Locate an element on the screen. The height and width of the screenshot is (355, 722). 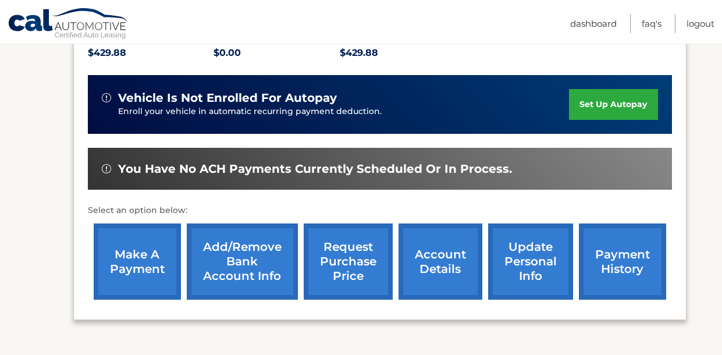
a: Cal Automotive is located at coordinates (69, 24).